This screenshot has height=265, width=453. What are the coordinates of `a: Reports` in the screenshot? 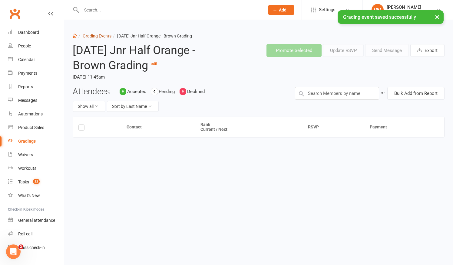 It's located at (36, 87).